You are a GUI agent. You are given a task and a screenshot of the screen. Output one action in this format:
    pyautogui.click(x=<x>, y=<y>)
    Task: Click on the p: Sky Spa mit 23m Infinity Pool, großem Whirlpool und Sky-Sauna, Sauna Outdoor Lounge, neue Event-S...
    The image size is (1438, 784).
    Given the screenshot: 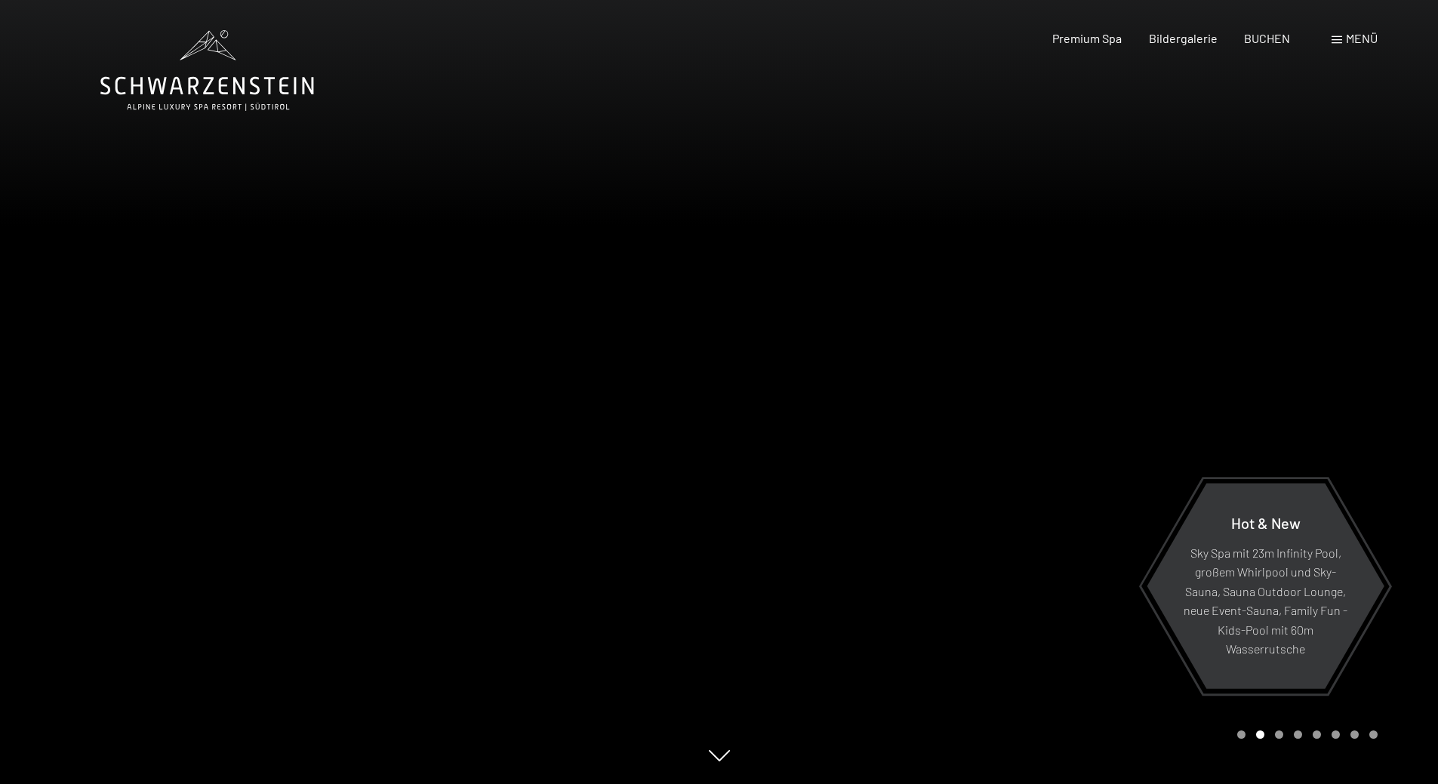 What is the action you would take?
    pyautogui.click(x=1265, y=601)
    